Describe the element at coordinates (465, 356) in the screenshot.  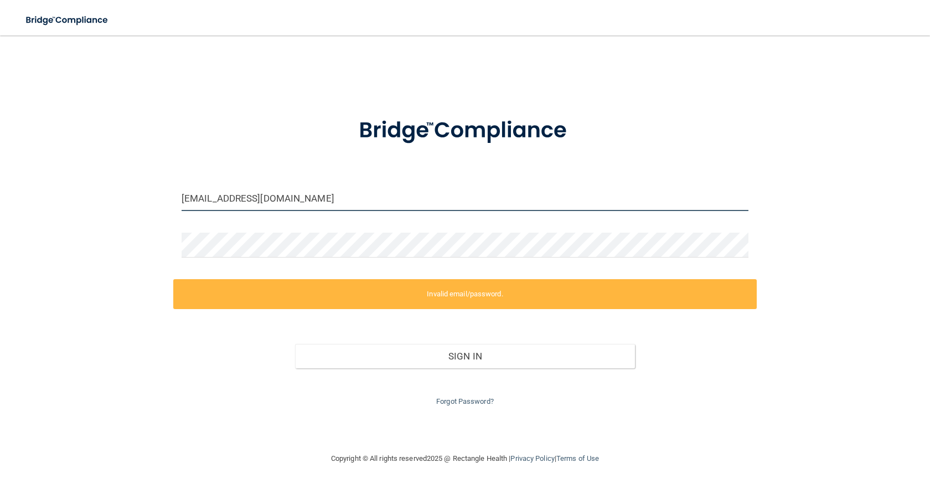
I see `button: Sign In` at that location.